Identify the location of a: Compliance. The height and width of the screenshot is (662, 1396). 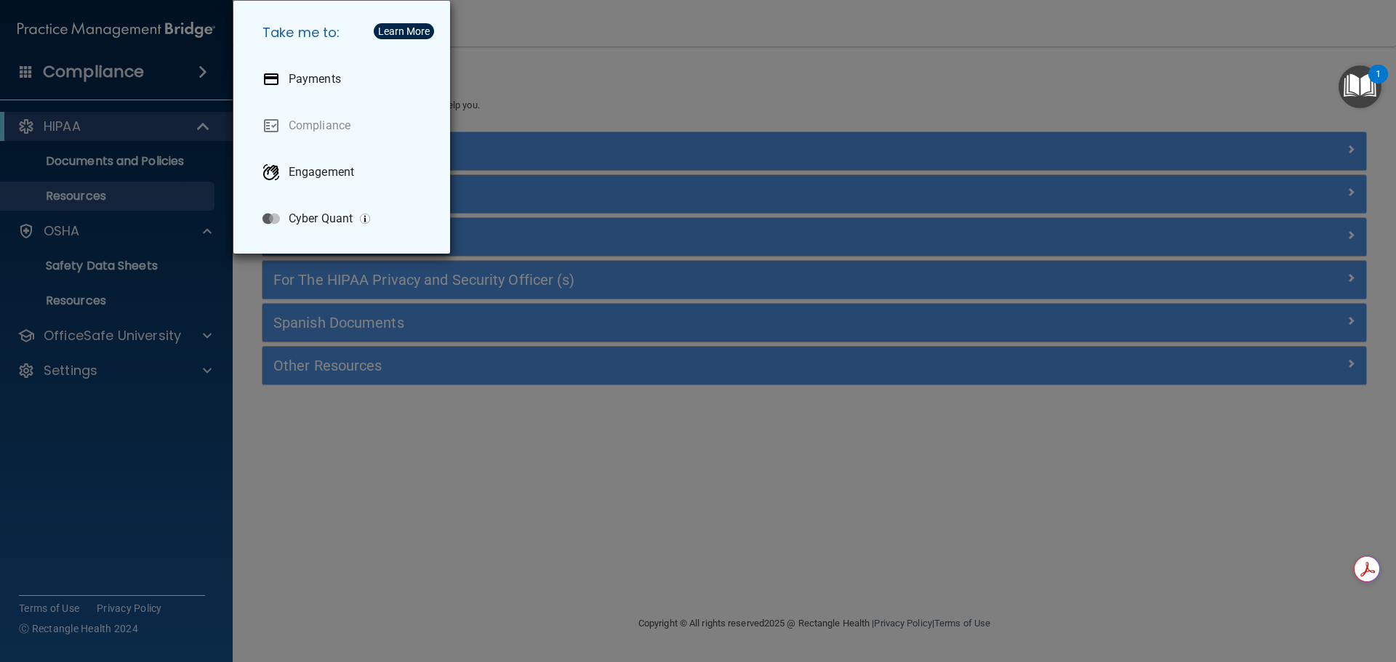
(345, 126).